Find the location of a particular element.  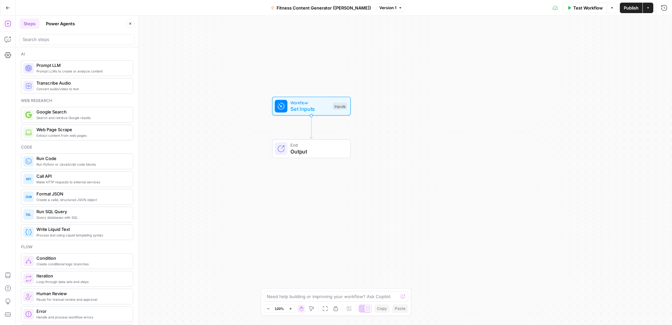

div: Ai is located at coordinates (77, 54).